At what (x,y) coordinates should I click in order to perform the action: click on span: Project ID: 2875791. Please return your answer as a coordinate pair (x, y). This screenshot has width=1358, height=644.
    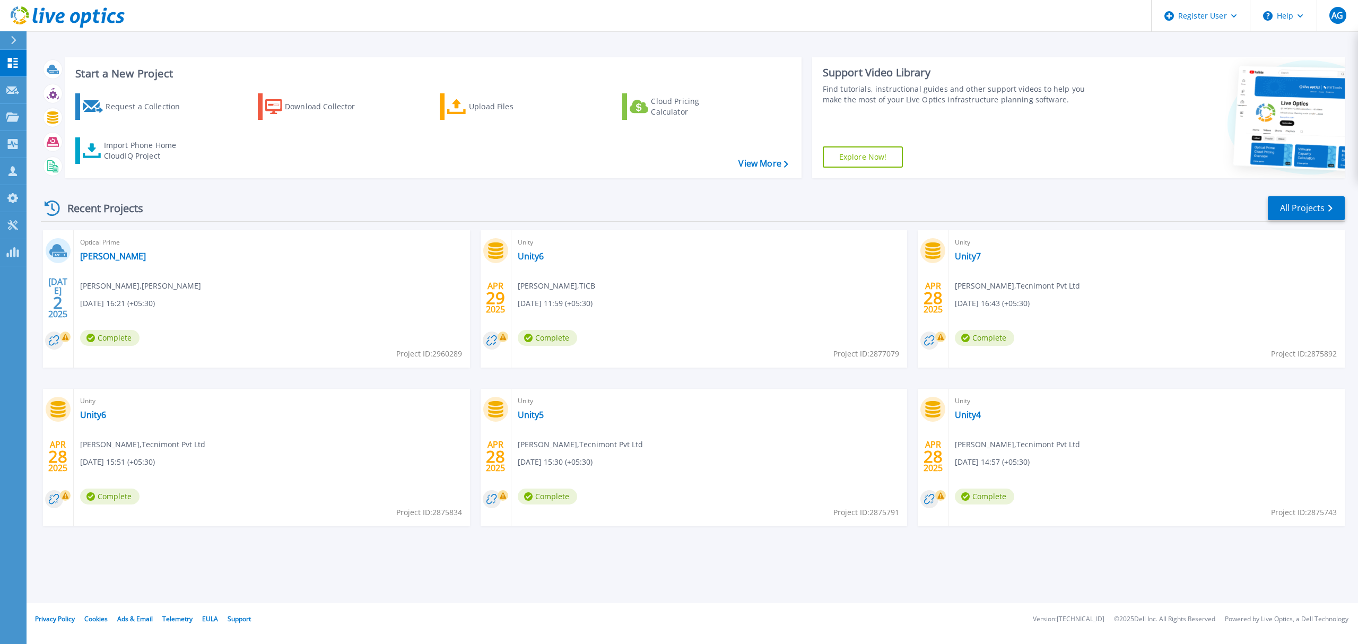
    Looking at the image, I should click on (866, 512).